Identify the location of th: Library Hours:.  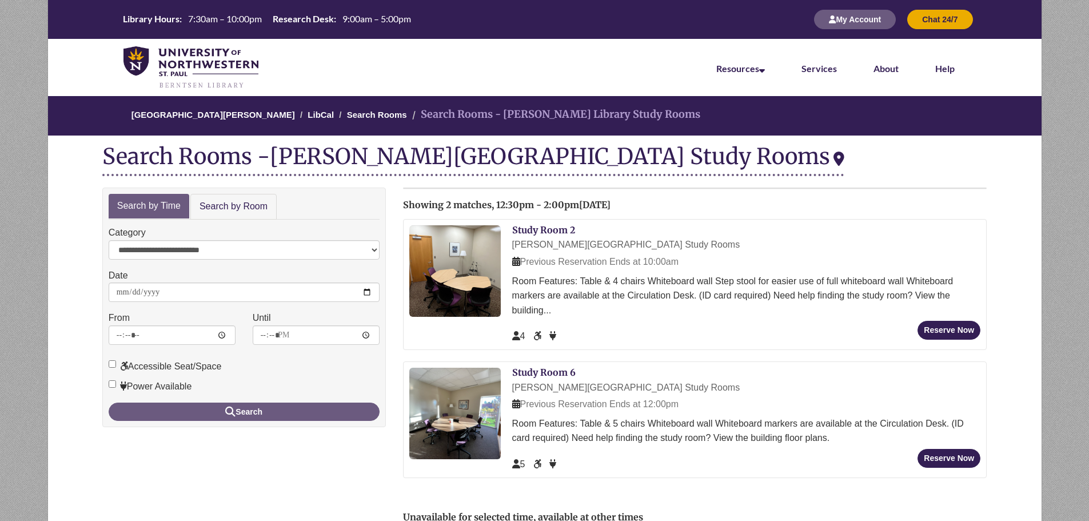
(151, 19).